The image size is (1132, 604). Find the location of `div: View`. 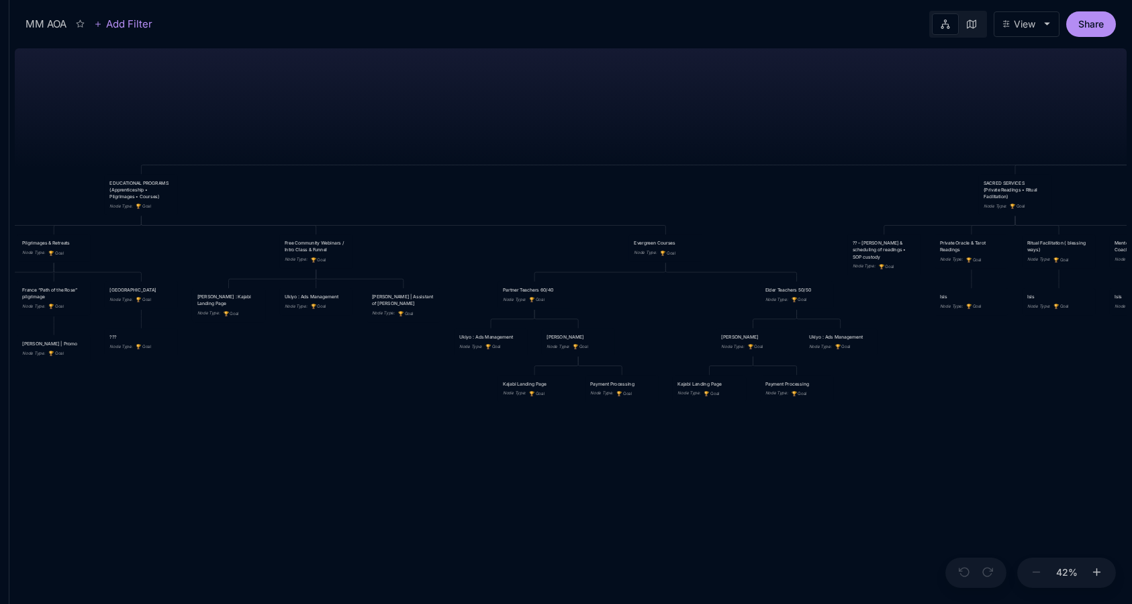

div: View is located at coordinates (1025, 24).